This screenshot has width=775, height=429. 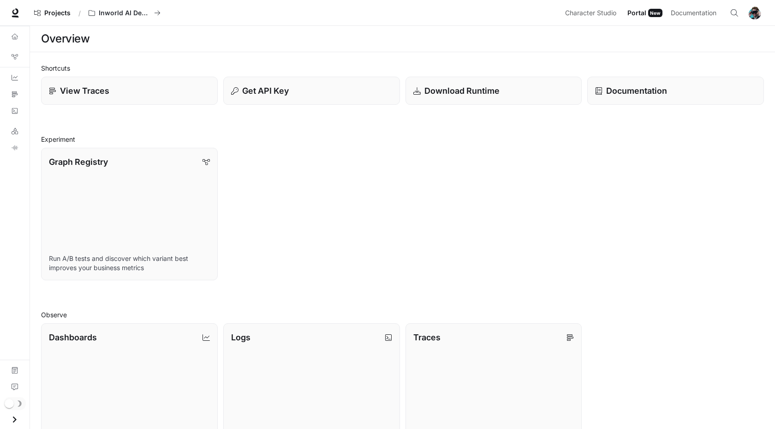 What do you see at coordinates (494, 90) in the screenshot?
I see `a: Download Runtime` at bounding box center [494, 90].